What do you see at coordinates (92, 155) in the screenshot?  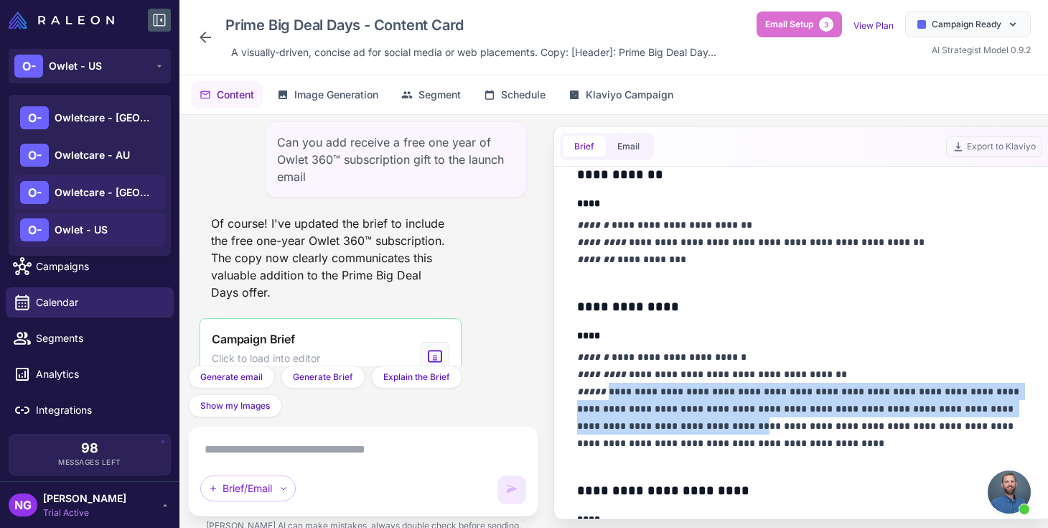 I see `span: Owletcare - AU` at bounding box center [92, 155].